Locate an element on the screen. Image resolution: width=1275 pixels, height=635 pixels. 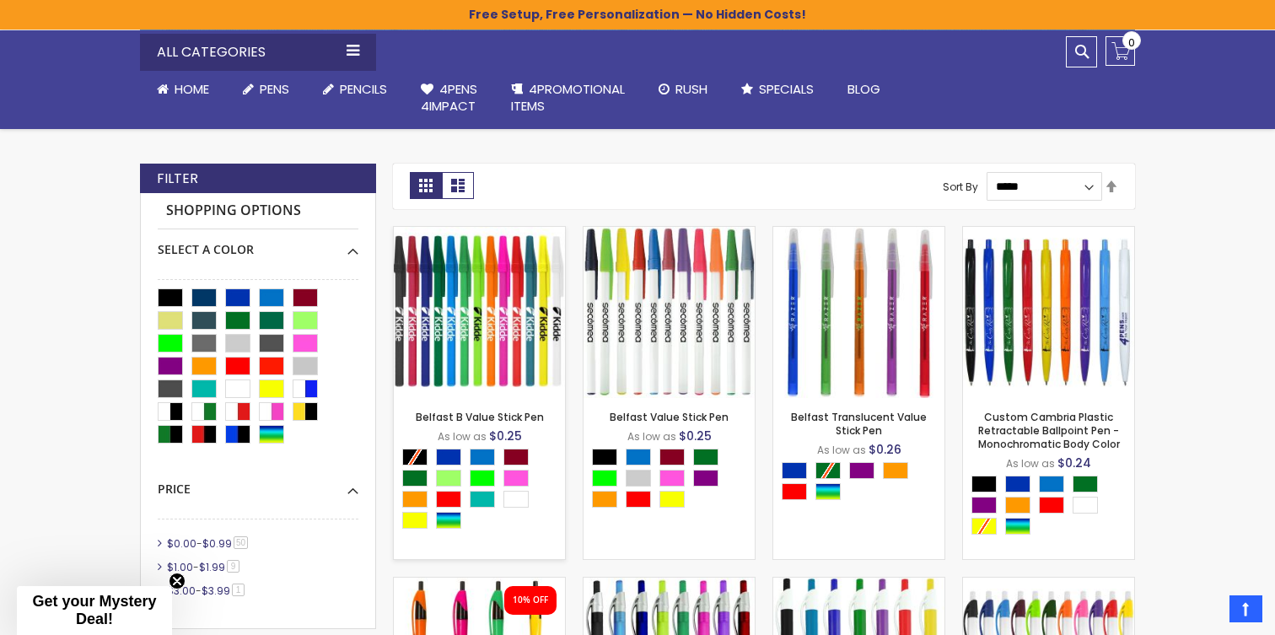
a: Neon Slimster Pen is located at coordinates (479, 584).